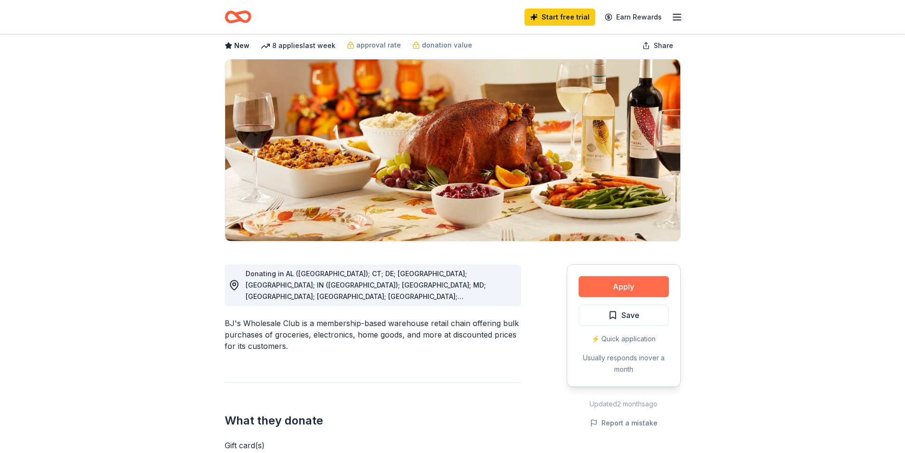 The image size is (905, 453). What do you see at coordinates (624, 315) in the screenshot?
I see `button: Save` at bounding box center [624, 315].